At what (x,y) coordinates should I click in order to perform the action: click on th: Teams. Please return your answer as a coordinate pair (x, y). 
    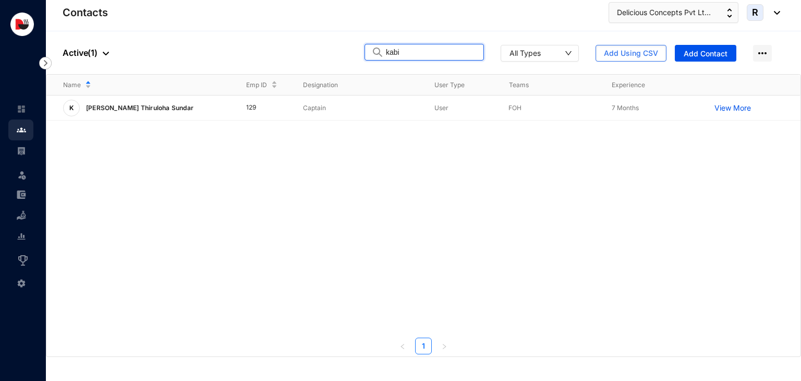
    Looking at the image, I should click on (543, 85).